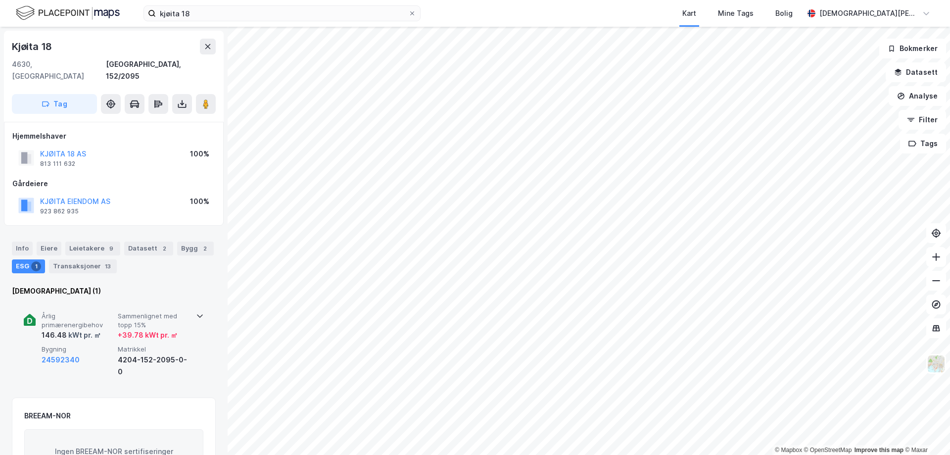 The width and height of the screenshot is (950, 455). What do you see at coordinates (36, 266) in the screenshot?
I see `div: 1` at bounding box center [36, 266].